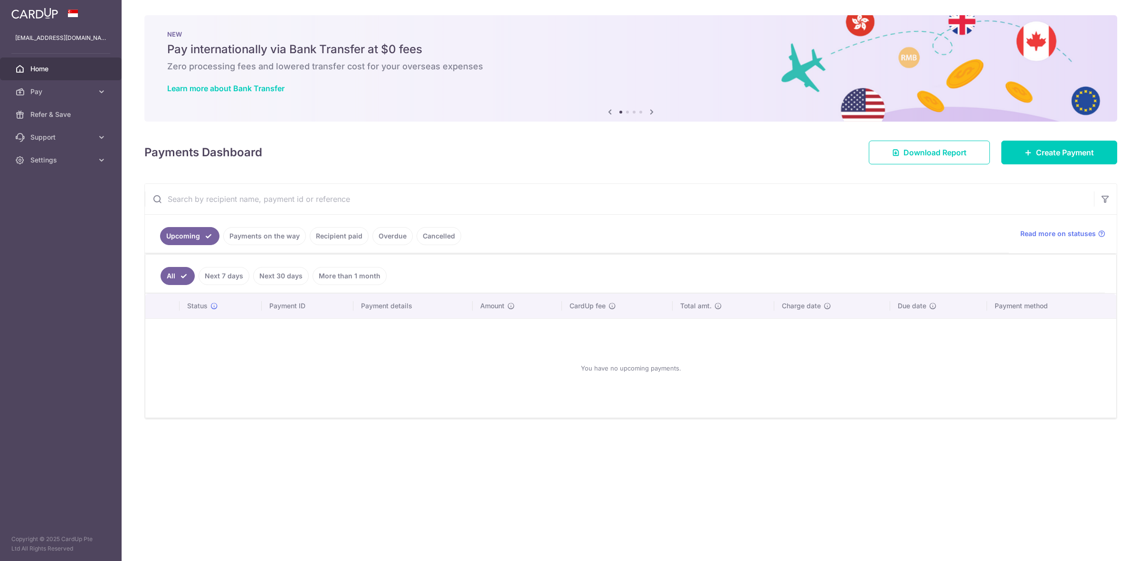  Describe the element at coordinates (413, 306) in the screenshot. I see `th: Payment details` at that location.